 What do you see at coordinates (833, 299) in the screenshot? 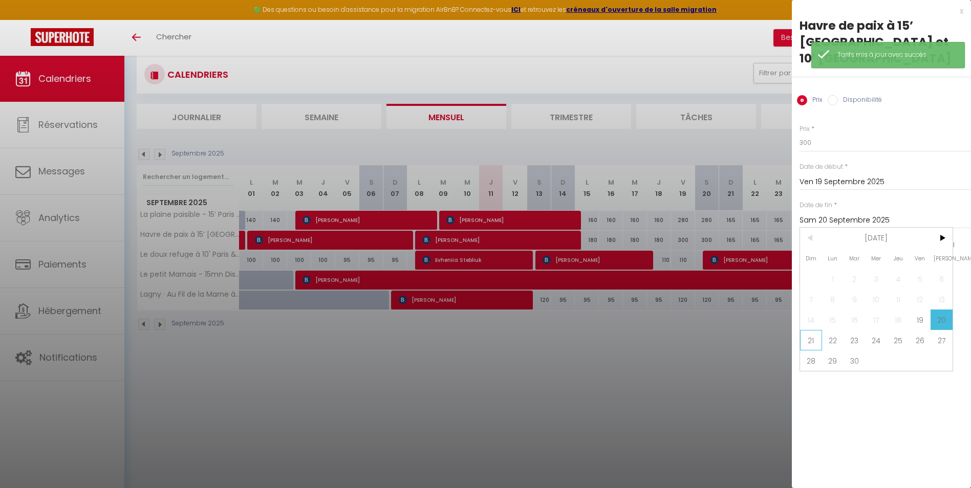
I see `span: 8` at bounding box center [833, 299].